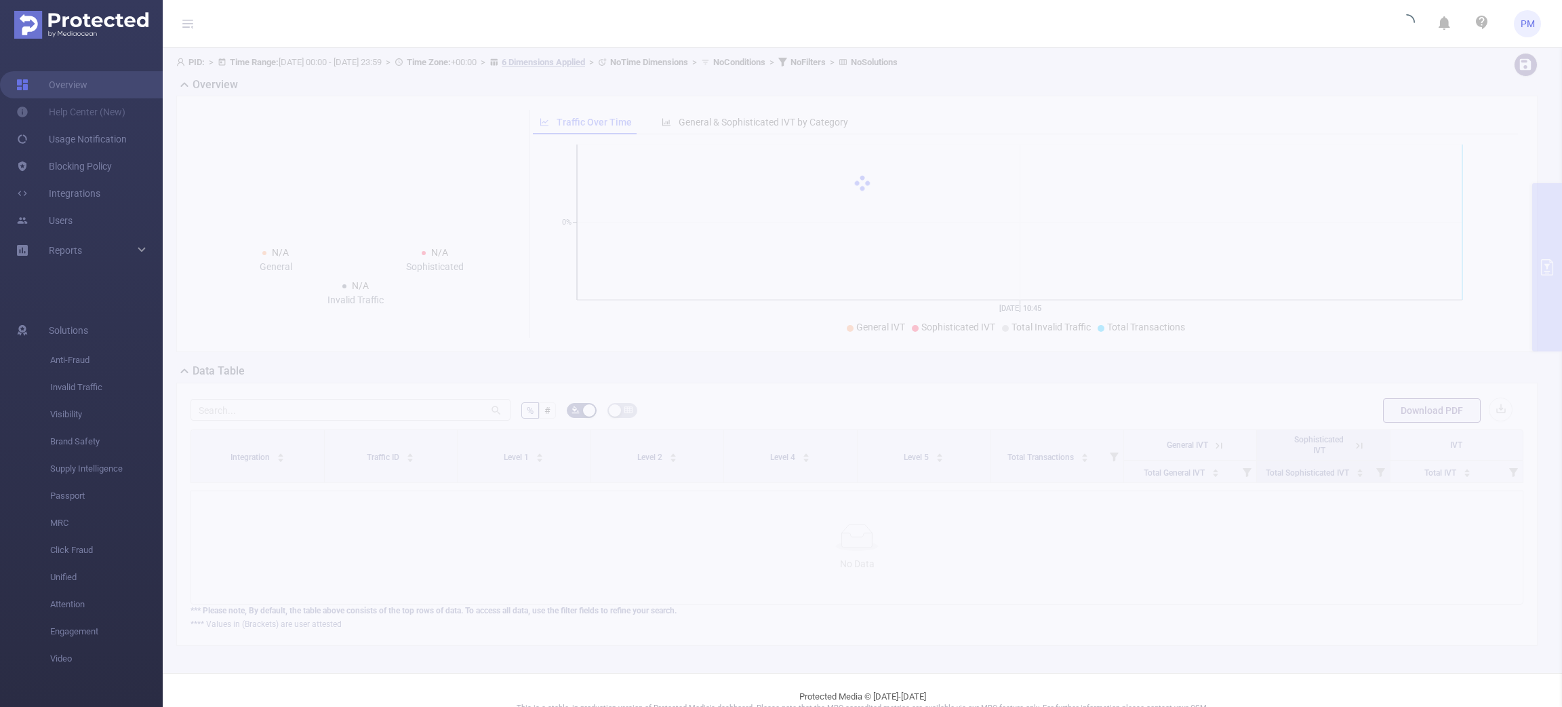  I want to click on span: PM, so click(1528, 24).